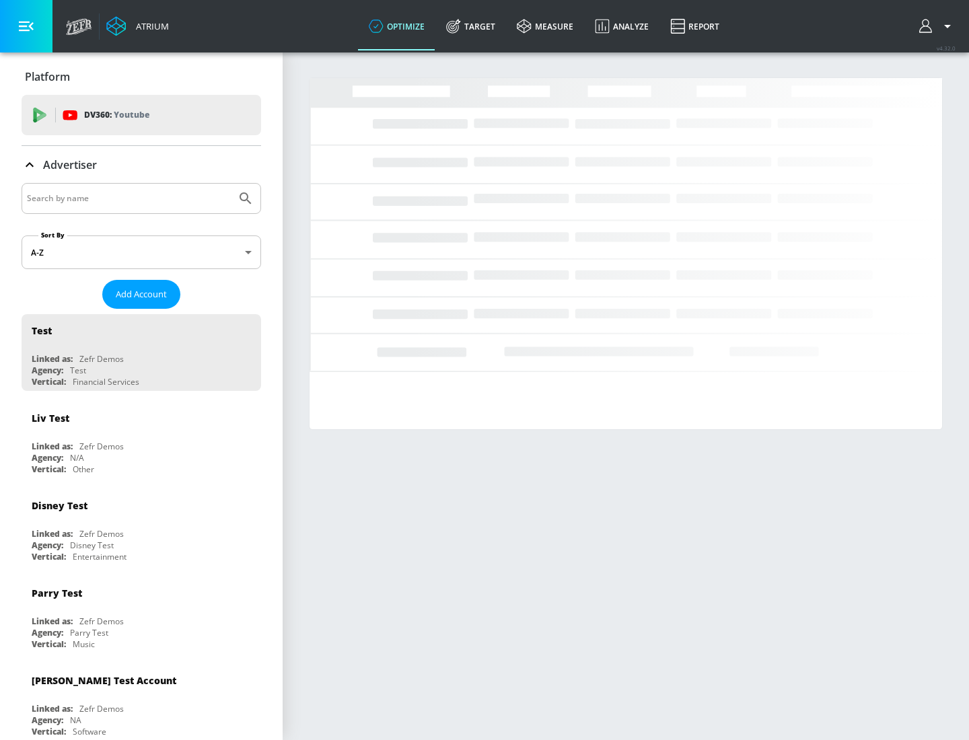 The width and height of the screenshot is (969, 740). What do you see at coordinates (141, 353) in the screenshot?
I see `div: TestLinked as:Zefr DemosAgency:TestVertical:Financial Services` at bounding box center [141, 353].